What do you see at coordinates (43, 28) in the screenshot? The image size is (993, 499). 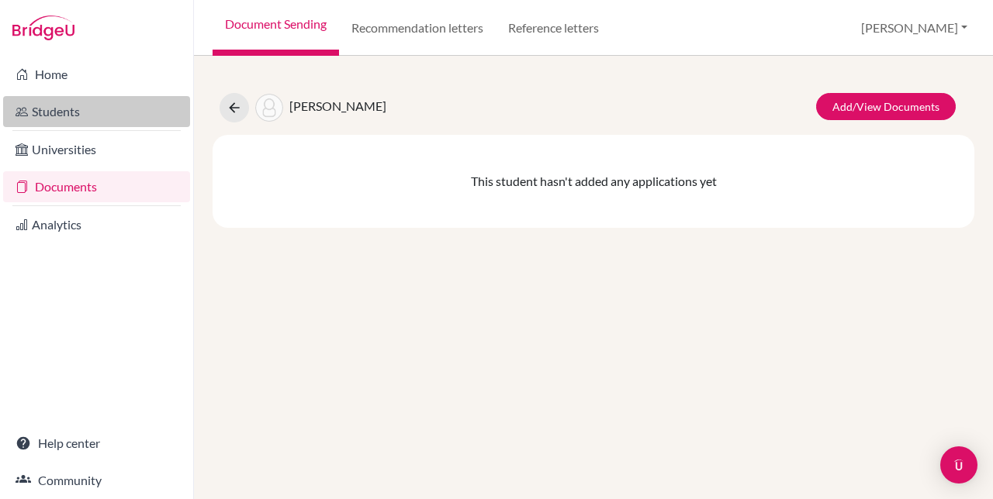 I see `img: Bridge-U` at bounding box center [43, 28].